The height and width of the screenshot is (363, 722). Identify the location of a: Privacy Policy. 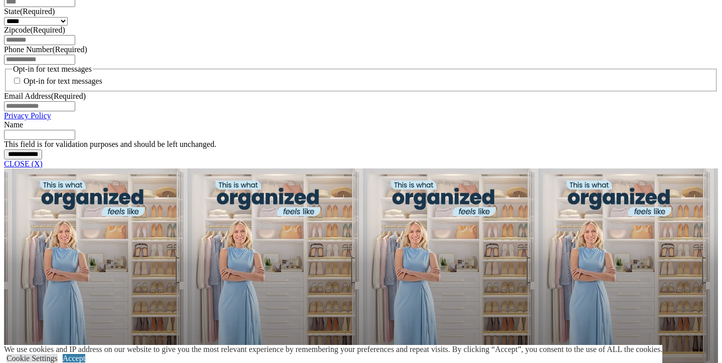
(28, 115).